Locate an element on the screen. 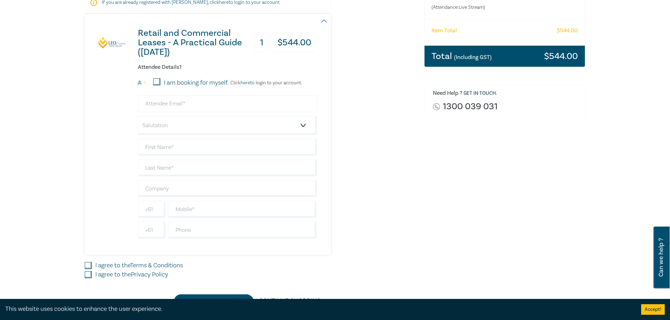  input: Company is located at coordinates (227, 189).